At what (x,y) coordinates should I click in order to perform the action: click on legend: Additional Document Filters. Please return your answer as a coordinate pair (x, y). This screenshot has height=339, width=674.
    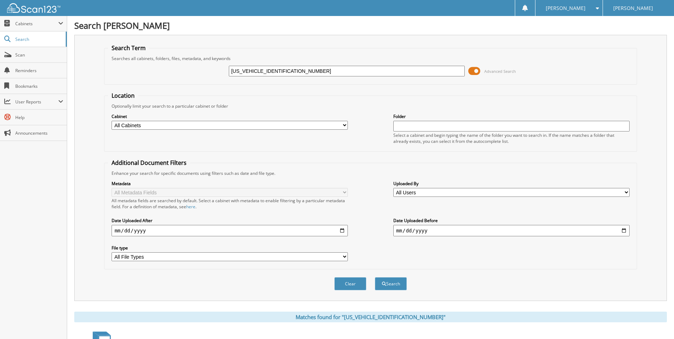
    Looking at the image, I should click on (149, 163).